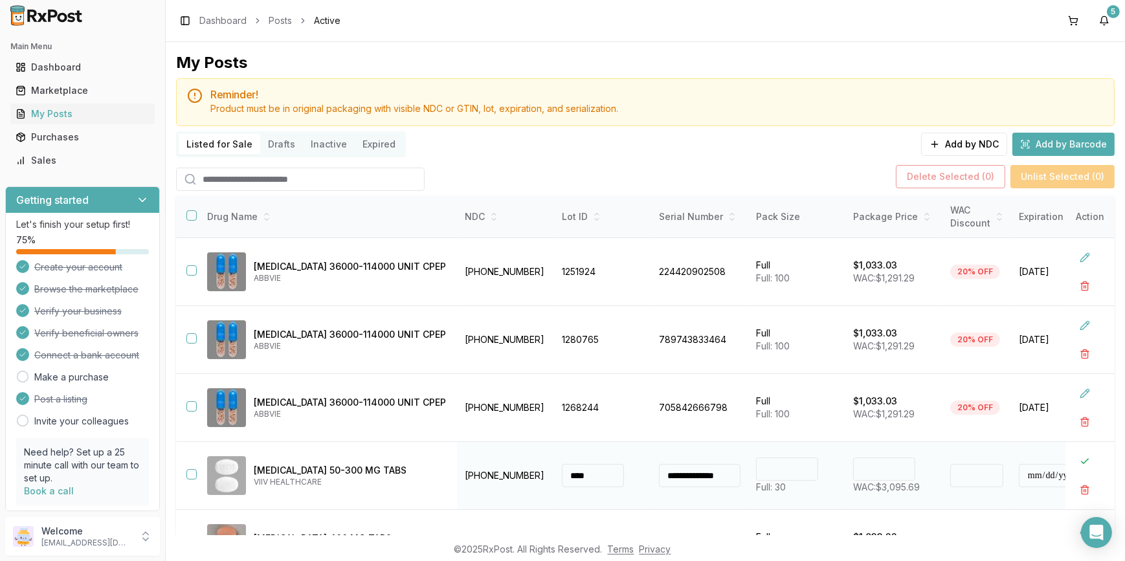 Image resolution: width=1125 pixels, height=561 pixels. What do you see at coordinates (797, 217) in the screenshot?
I see `th: Pack Size` at bounding box center [797, 217].